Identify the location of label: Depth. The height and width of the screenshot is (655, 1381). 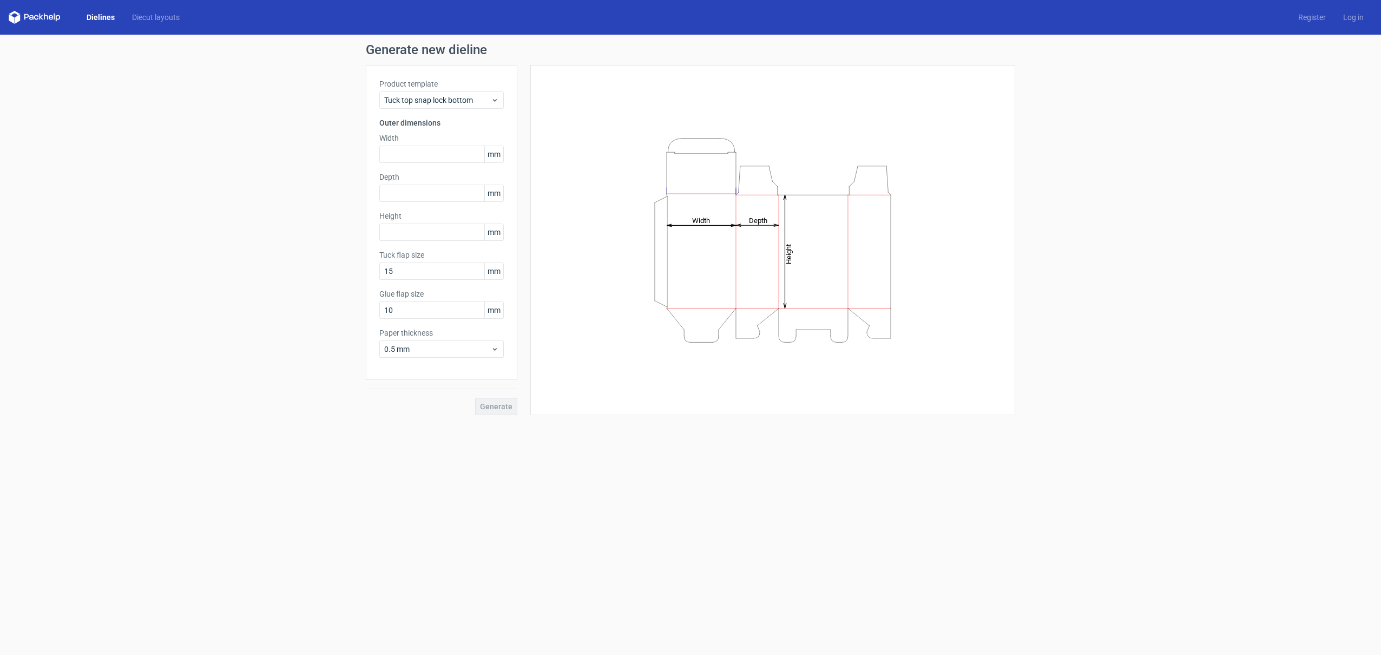
(442, 177).